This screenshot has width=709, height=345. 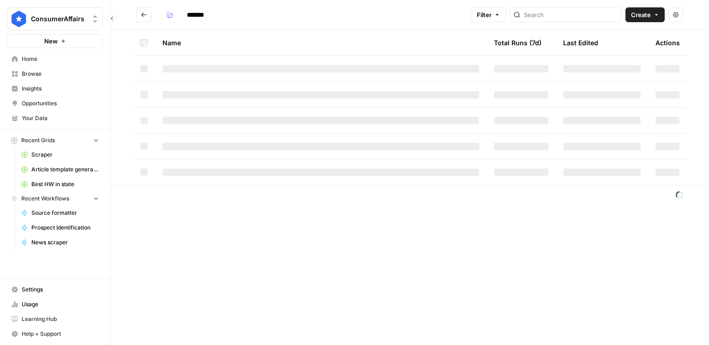 What do you see at coordinates (65, 242) in the screenshot?
I see `span: News scraper` at bounding box center [65, 242].